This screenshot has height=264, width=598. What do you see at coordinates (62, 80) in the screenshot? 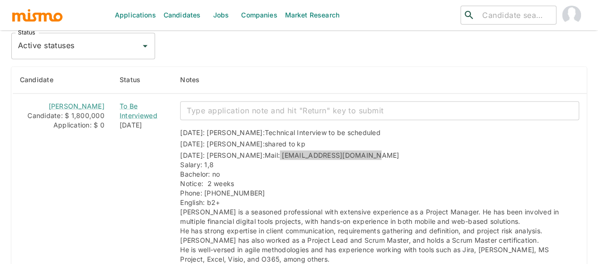
I see `th: Candidate` at bounding box center [62, 80].